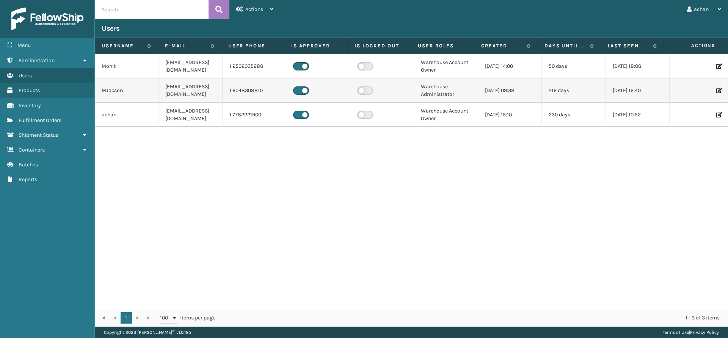 Image resolution: width=728 pixels, height=338 pixels. Describe the element at coordinates (446, 91) in the screenshot. I see `td: Warehouse Administrator` at that location.